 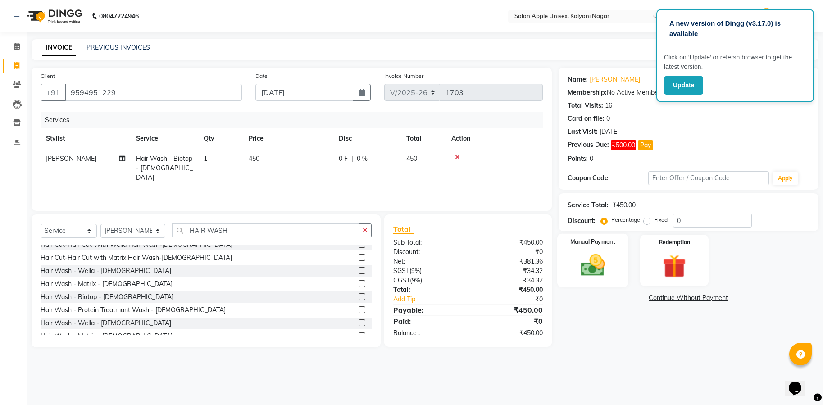 What do you see at coordinates (608, 178) in the screenshot?
I see `div: Coupon Code` at bounding box center [608, 178].